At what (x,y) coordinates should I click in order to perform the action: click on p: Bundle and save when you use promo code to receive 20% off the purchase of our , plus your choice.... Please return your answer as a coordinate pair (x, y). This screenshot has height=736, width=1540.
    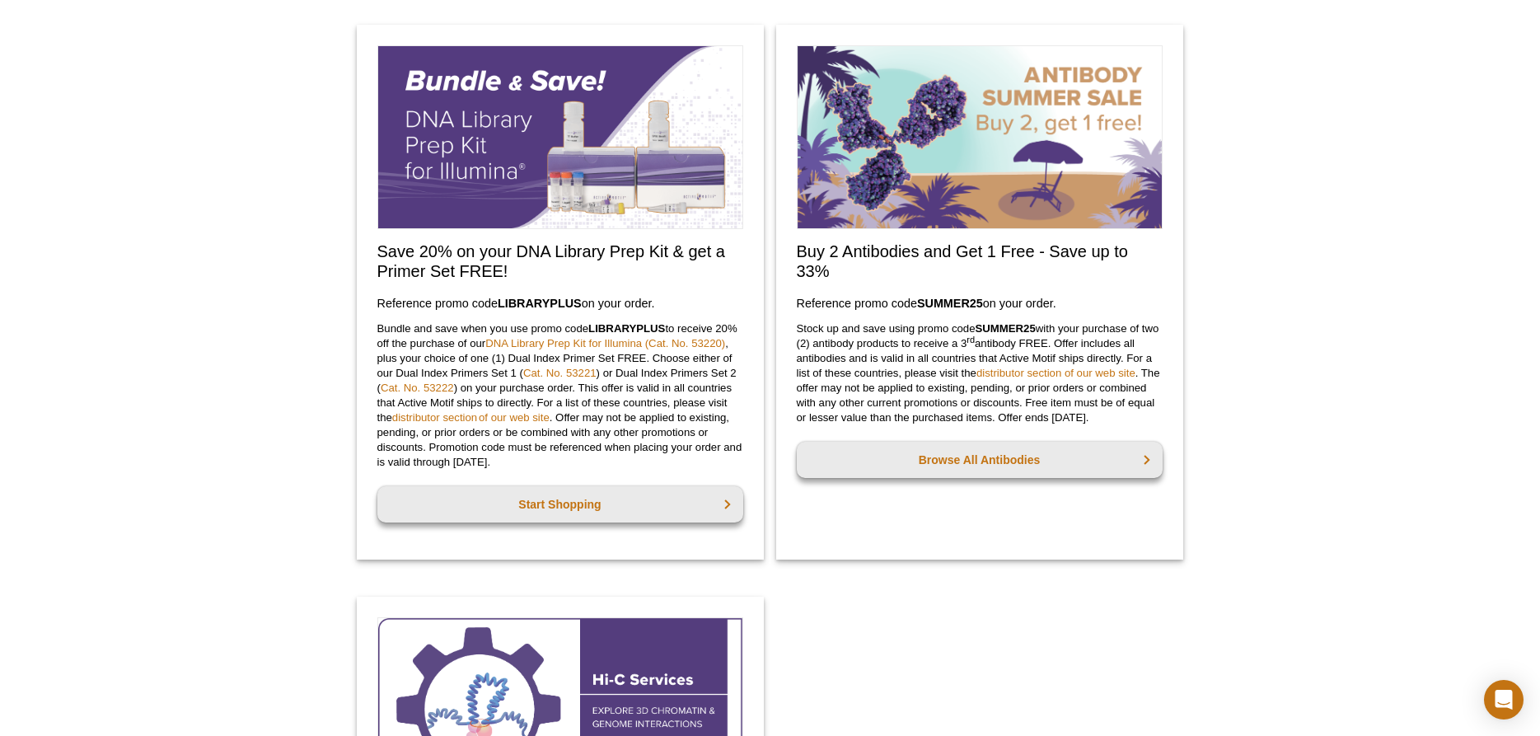
    Looking at the image, I should click on (560, 395).